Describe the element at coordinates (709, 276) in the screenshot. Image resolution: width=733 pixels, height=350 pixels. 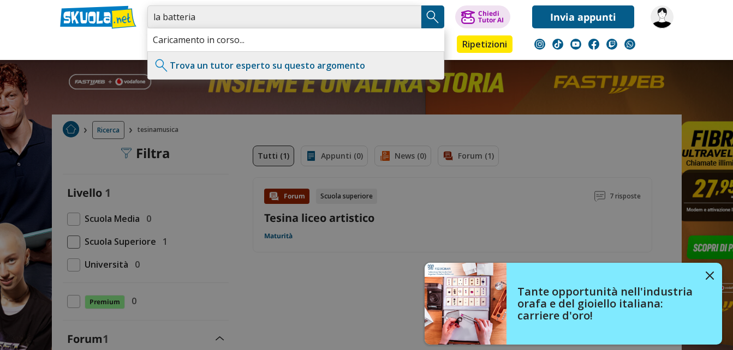
I see `img: close` at that location.